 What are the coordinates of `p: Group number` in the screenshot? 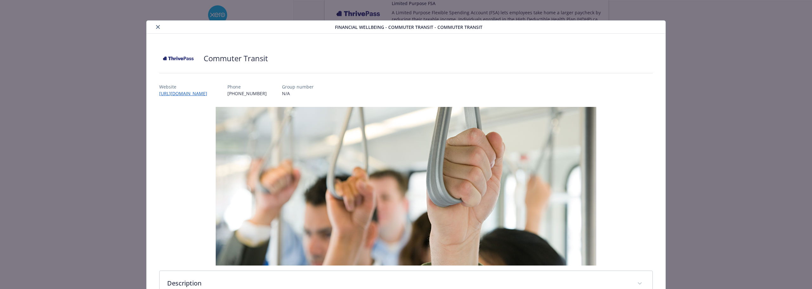 It's located at (298, 87).